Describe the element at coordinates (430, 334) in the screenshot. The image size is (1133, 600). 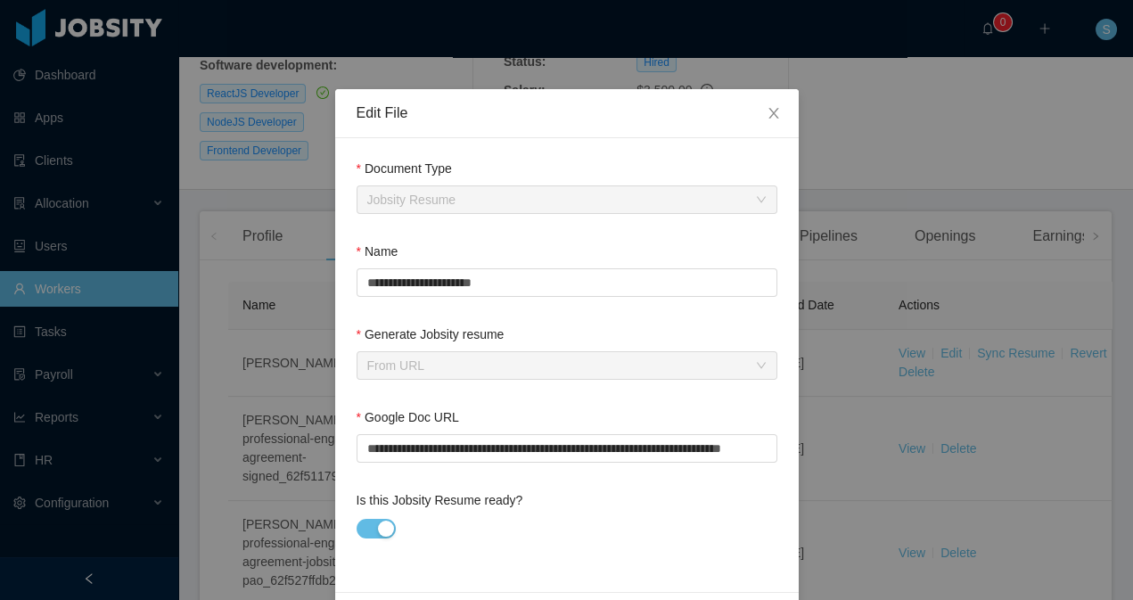
I see `label: Generate Jobsity resume` at that location.